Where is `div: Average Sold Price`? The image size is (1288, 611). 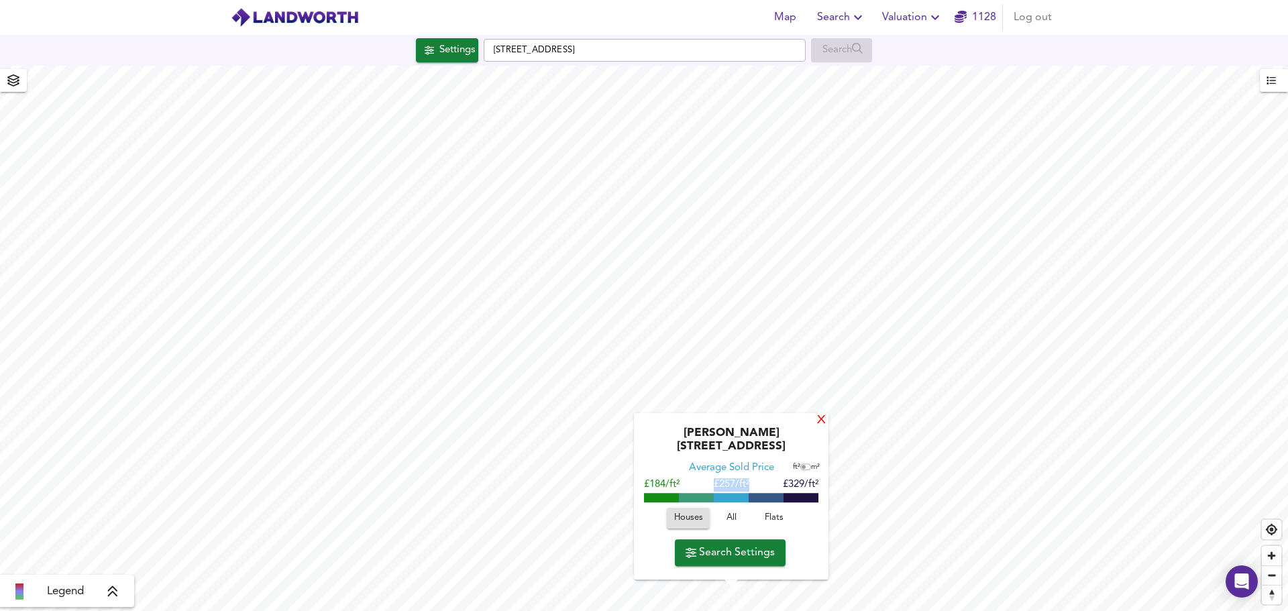
div: Average Sold Price is located at coordinates (731, 469).